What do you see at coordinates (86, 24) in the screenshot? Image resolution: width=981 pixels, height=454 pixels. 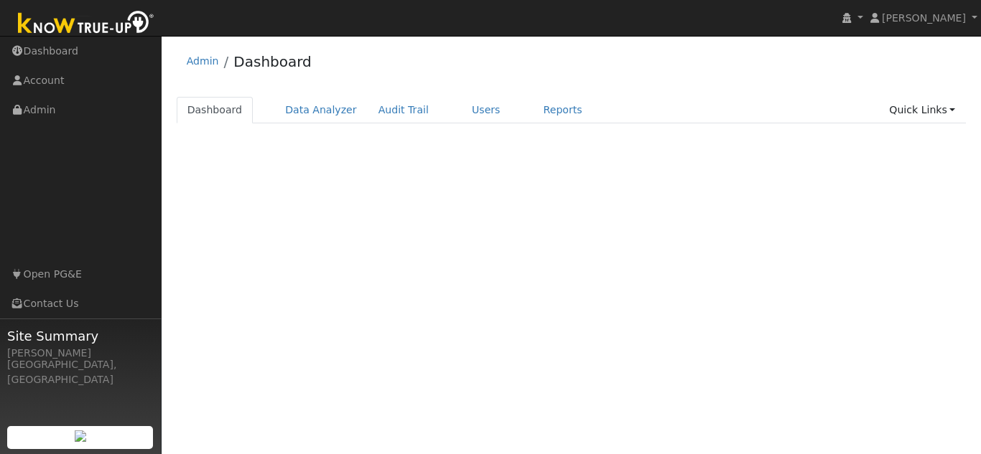 I see `img: Know True-Up` at bounding box center [86, 24].